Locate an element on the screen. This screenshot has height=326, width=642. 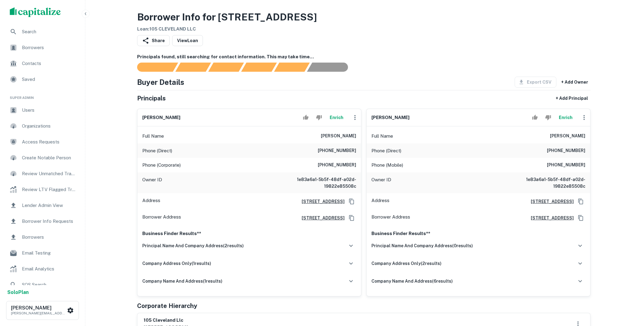
h6: company address only ( 2 results) is located at coordinates (407, 263).